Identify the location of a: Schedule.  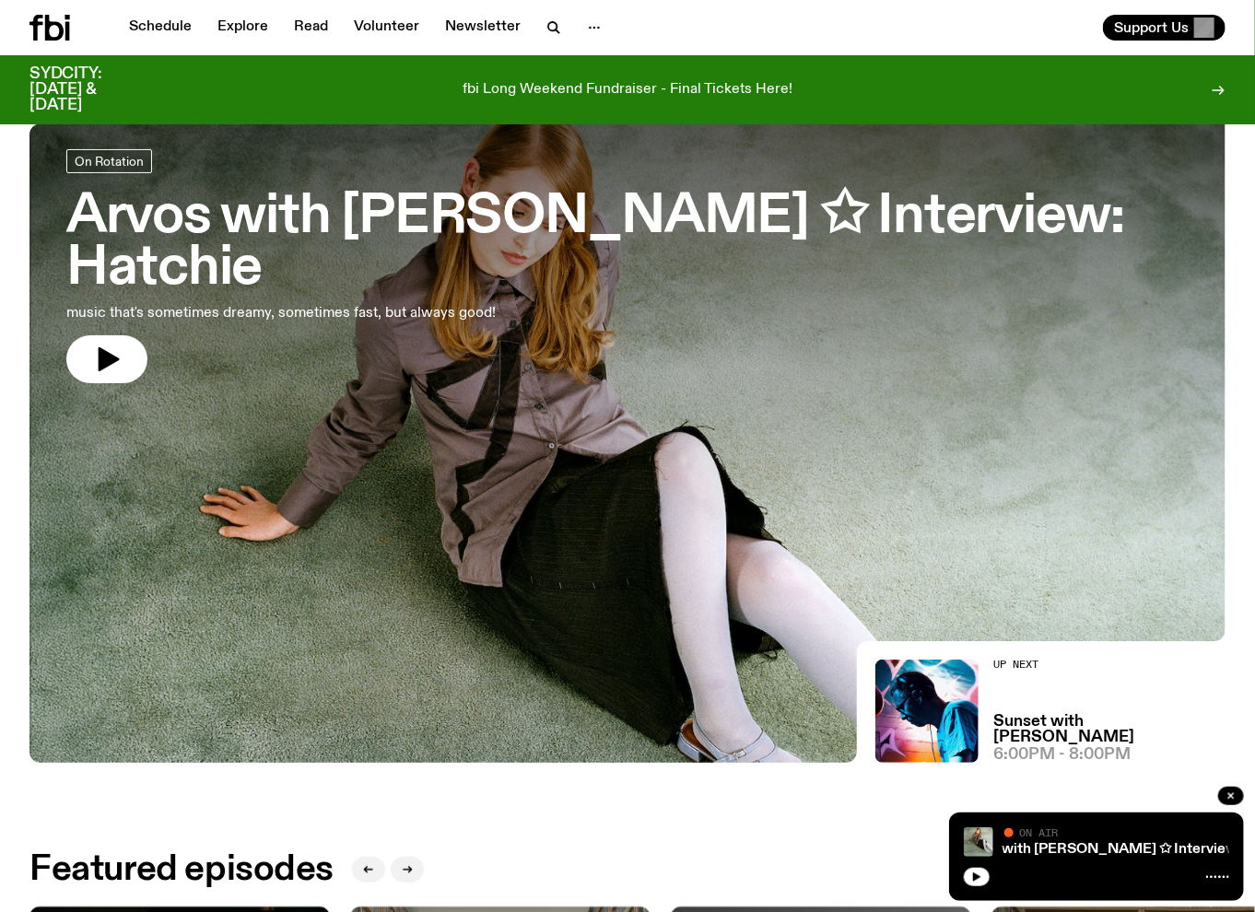
(160, 28).